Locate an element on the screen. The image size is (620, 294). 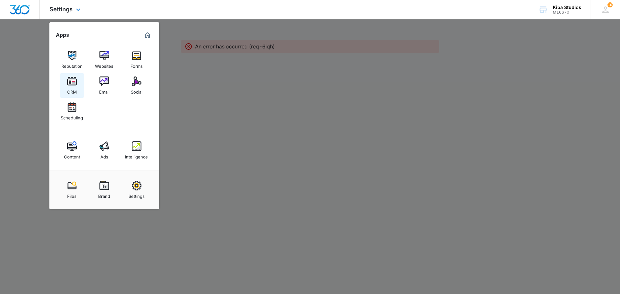
div: Settings is located at coordinates (137, 195).